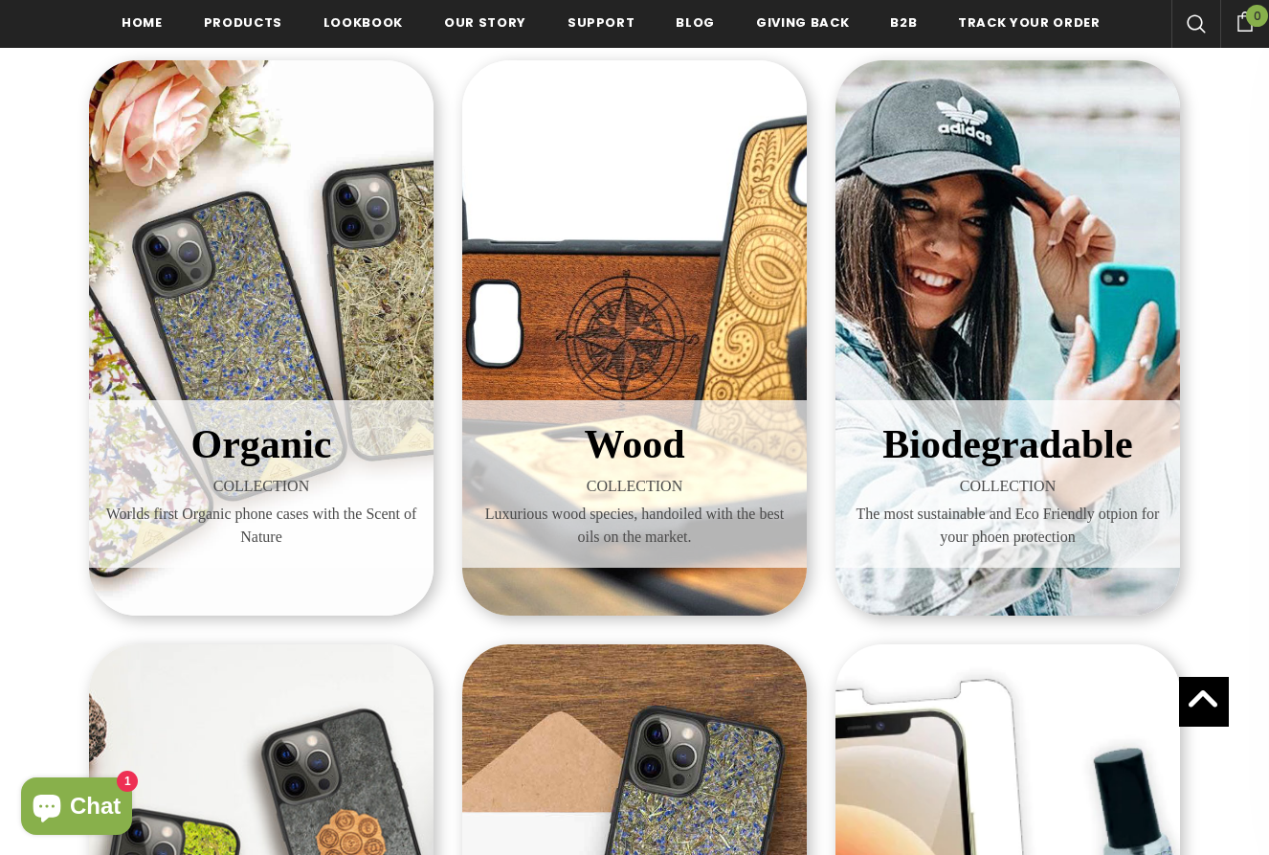 The height and width of the screenshot is (855, 1269). I want to click on span: Wood, so click(634, 444).